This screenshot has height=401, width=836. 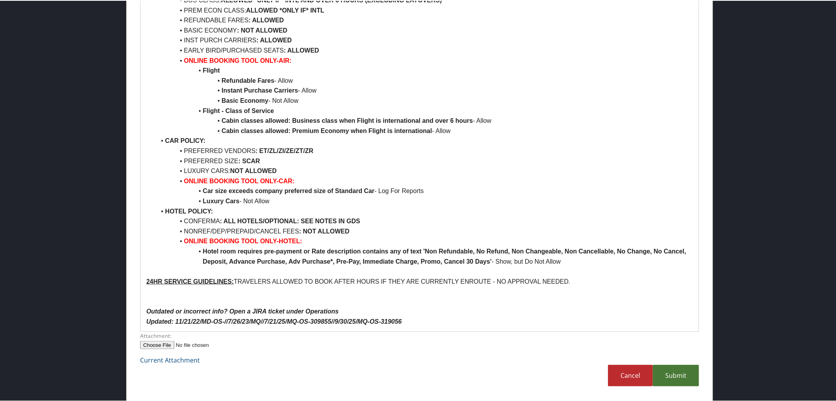 I want to click on li: PREFERRED SIZE, so click(x=424, y=160).